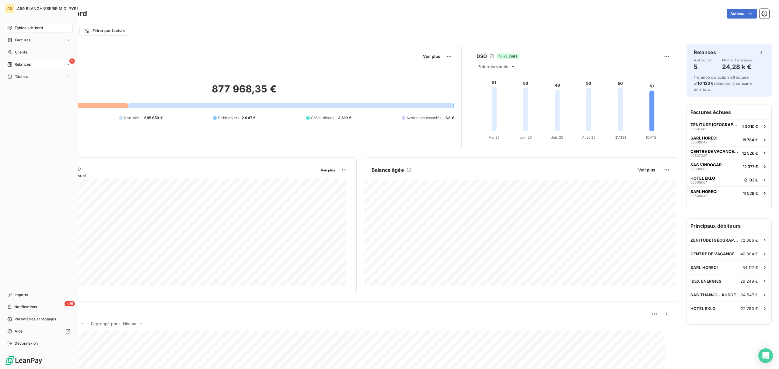 This screenshot has height=369, width=779. What do you see at coordinates (699, 142) in the screenshot?
I see `span: 02508042` at bounding box center [699, 142].